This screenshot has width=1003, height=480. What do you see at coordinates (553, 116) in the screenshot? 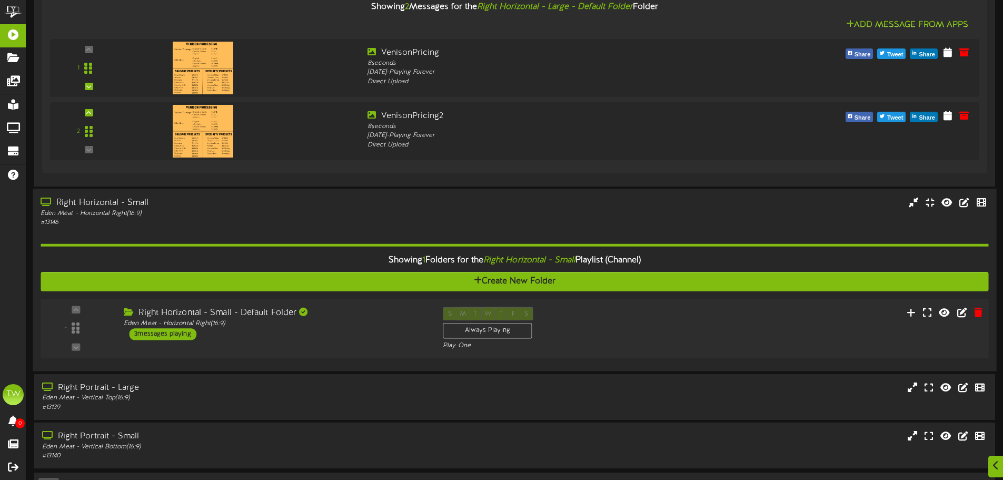
I see `div: VenisonPricing2` at bounding box center [553, 116].